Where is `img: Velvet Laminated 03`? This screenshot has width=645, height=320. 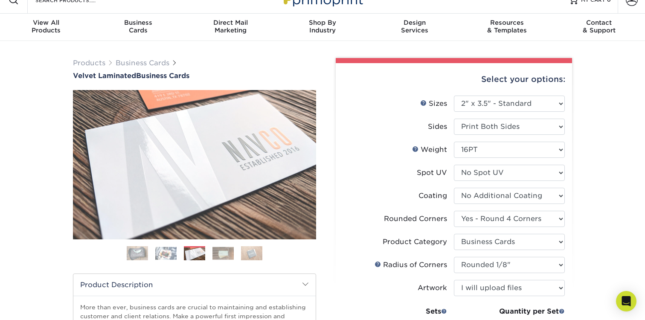 img: Velvet Laminated 03 is located at coordinates (194, 165).